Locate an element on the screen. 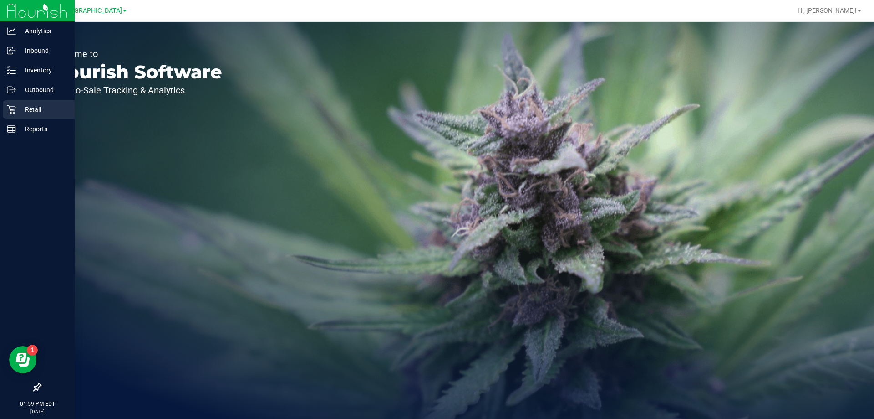  p: Reports is located at coordinates (43, 129).